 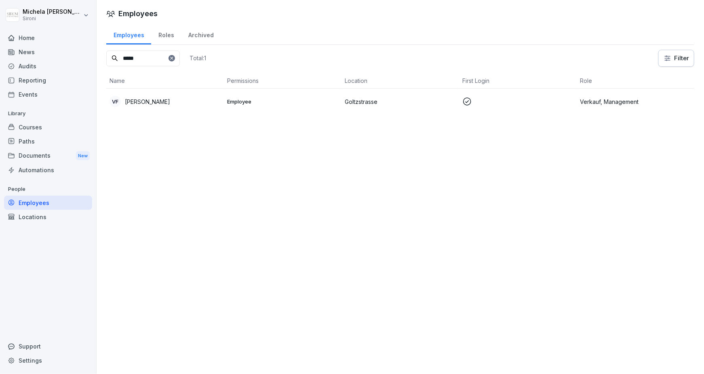 What do you see at coordinates (166, 34) in the screenshot?
I see `div: Roles` at bounding box center [166, 34].